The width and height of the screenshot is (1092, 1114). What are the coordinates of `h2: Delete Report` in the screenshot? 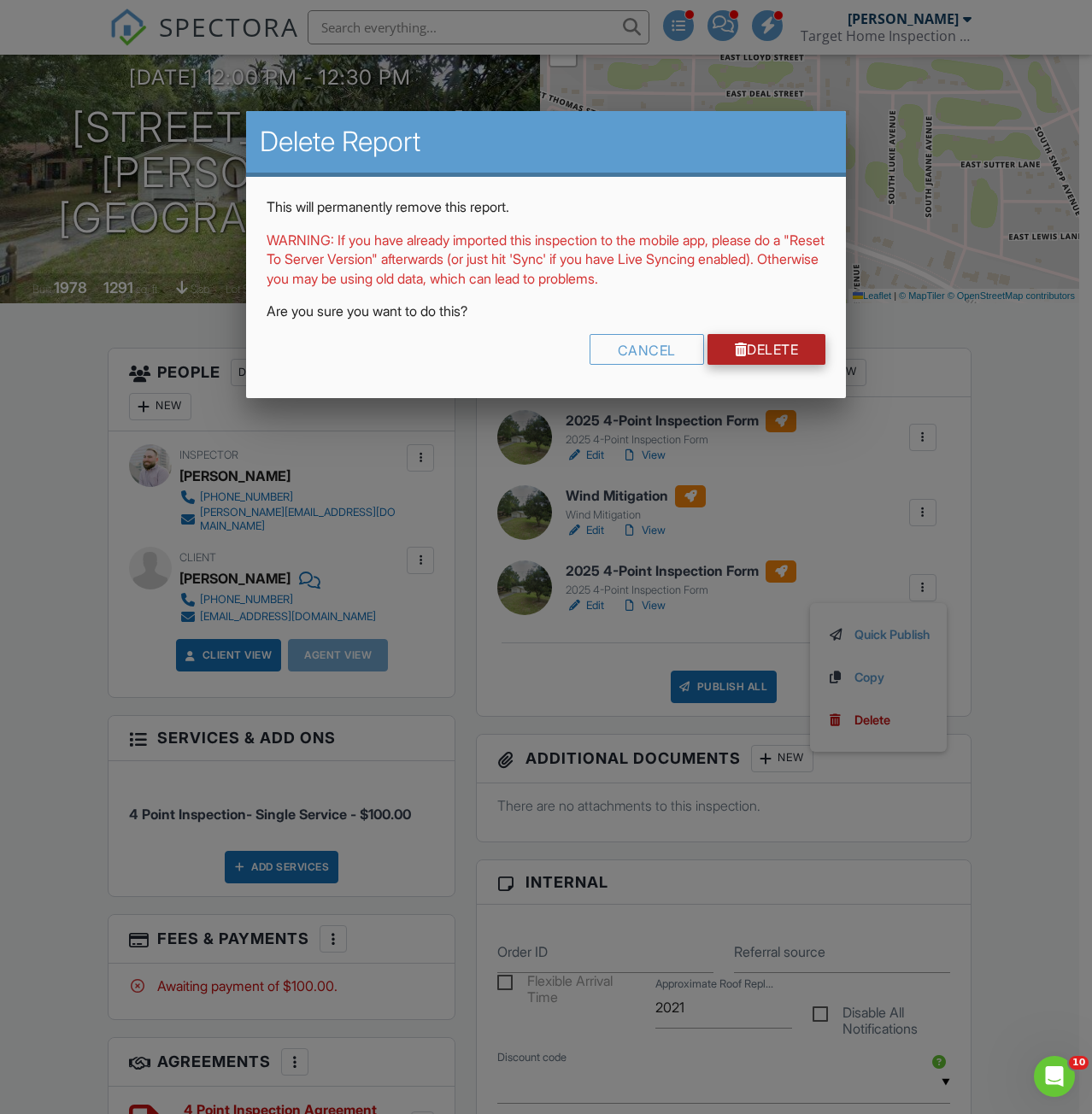 It's located at (546, 142).